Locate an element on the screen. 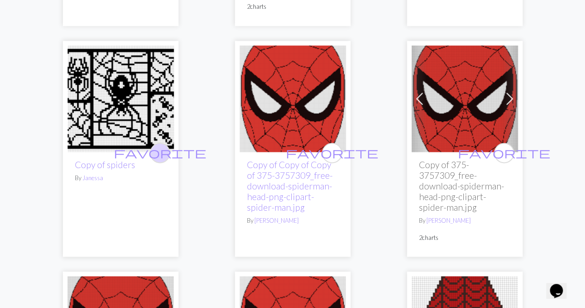  img: Copy of spiders is located at coordinates (121, 99).